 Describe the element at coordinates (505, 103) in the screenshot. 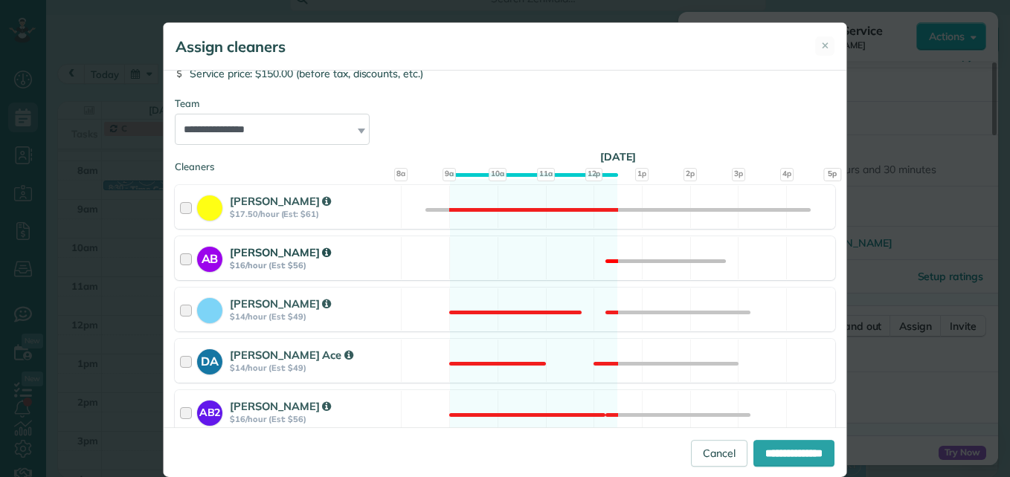

I see `div: Team` at that location.